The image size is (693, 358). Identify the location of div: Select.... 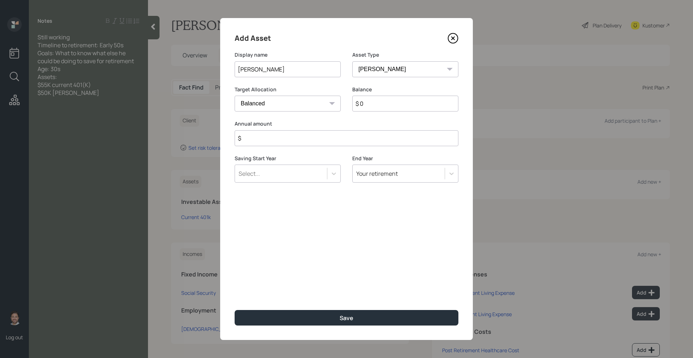
(249, 174).